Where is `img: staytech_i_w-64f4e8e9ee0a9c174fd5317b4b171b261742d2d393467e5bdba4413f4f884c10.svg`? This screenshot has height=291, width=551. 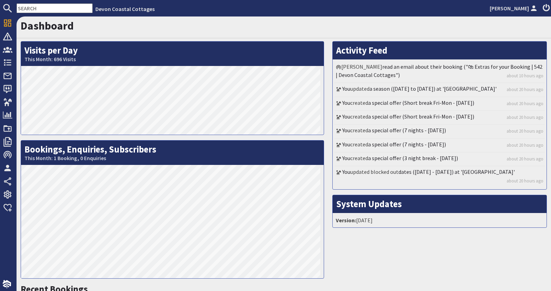 img: staytech_i_w-64f4e8e9ee0a9c174fd5317b4b171b261742d2d393467e5bdba4413f4f884c10.svg is located at coordinates (7, 285).